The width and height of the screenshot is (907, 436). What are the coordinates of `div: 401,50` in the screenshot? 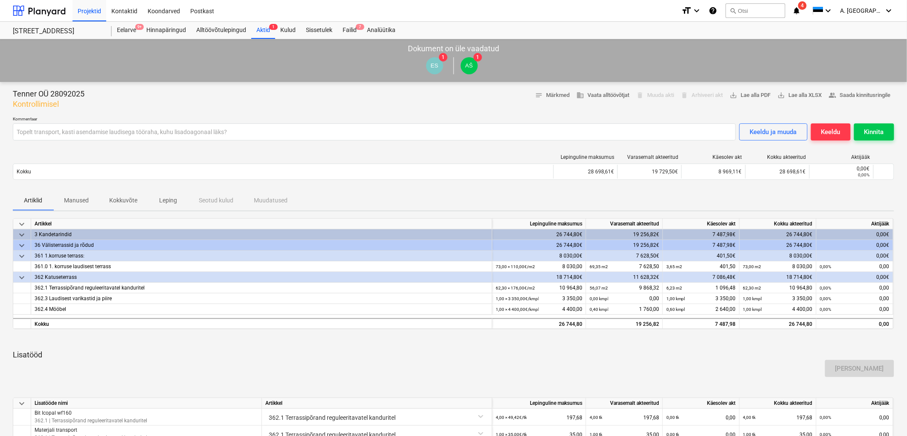 It's located at (701, 266).